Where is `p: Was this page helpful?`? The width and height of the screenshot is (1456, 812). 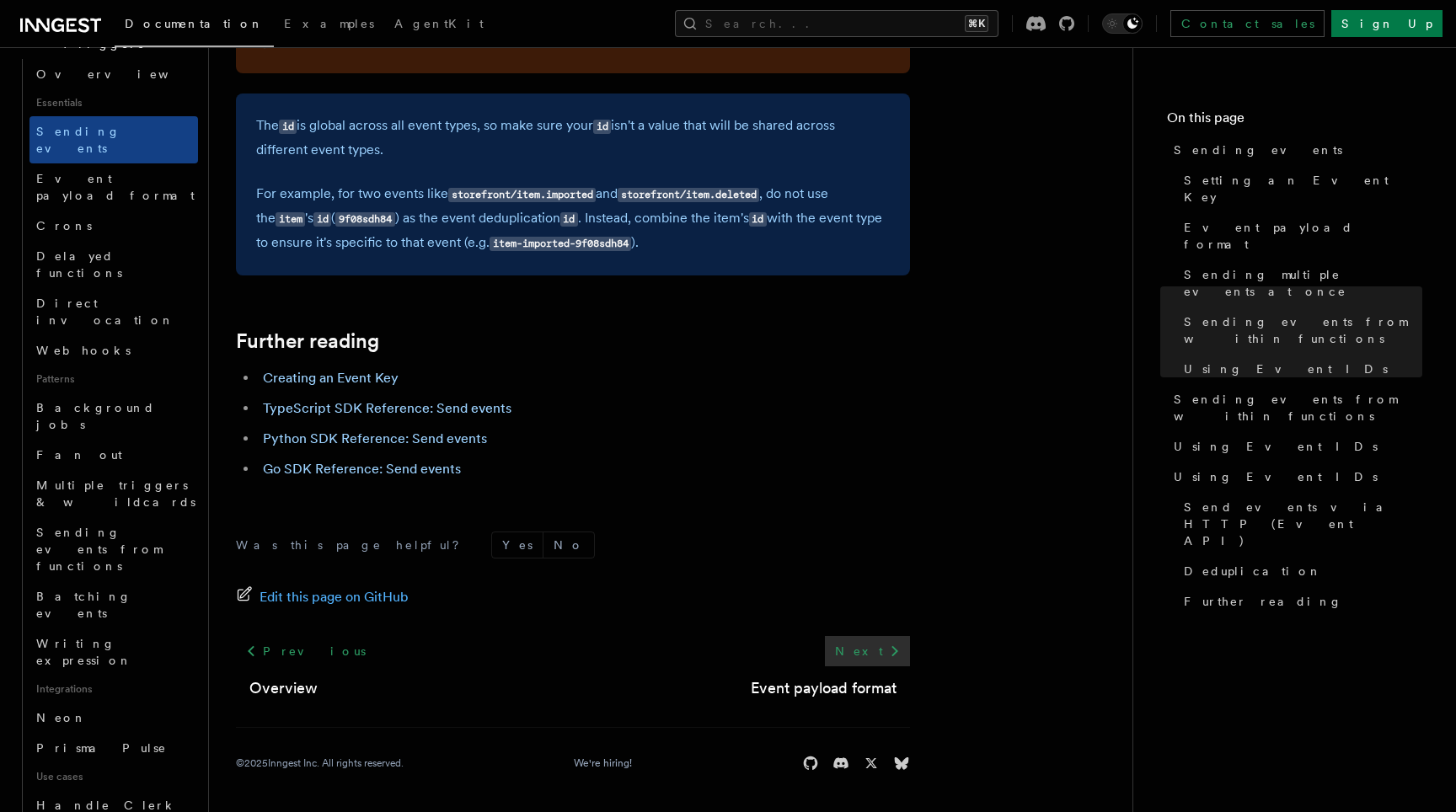
p: Was this page helpful? is located at coordinates (353, 545).